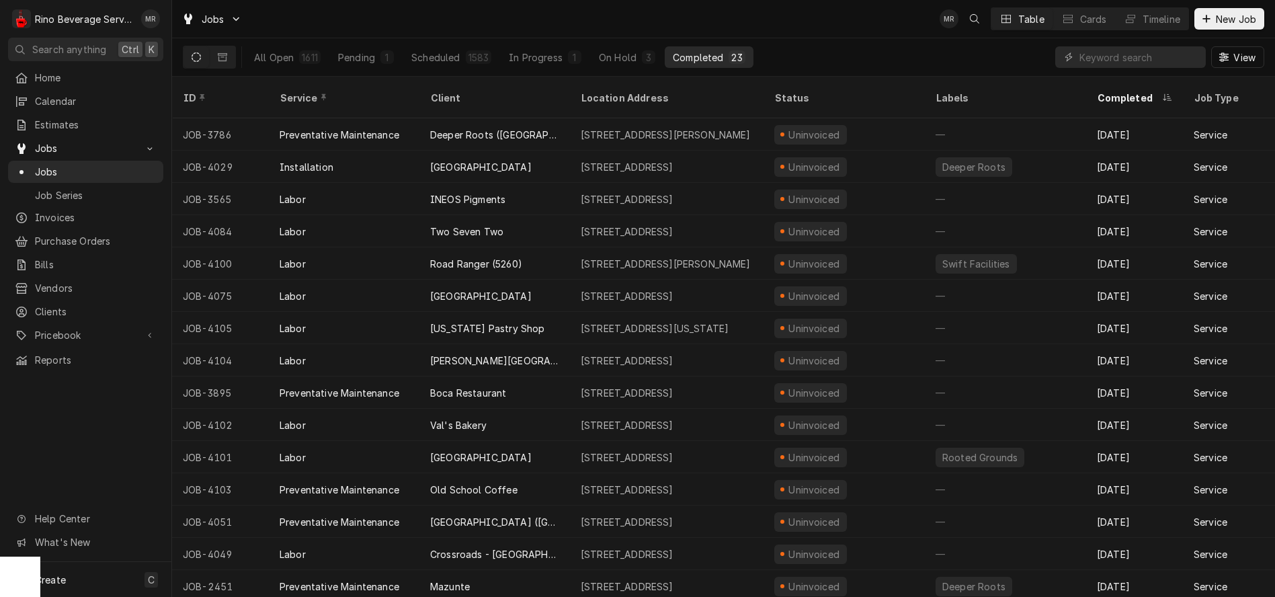 This screenshot has height=597, width=1275. What do you see at coordinates (85, 77) in the screenshot?
I see `a: Home` at bounding box center [85, 77].